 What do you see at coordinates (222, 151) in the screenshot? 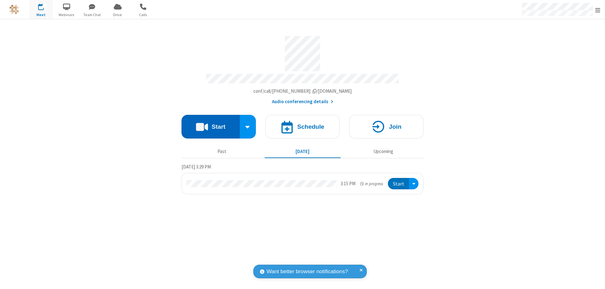
I see `button: Past` at bounding box center [222, 151].